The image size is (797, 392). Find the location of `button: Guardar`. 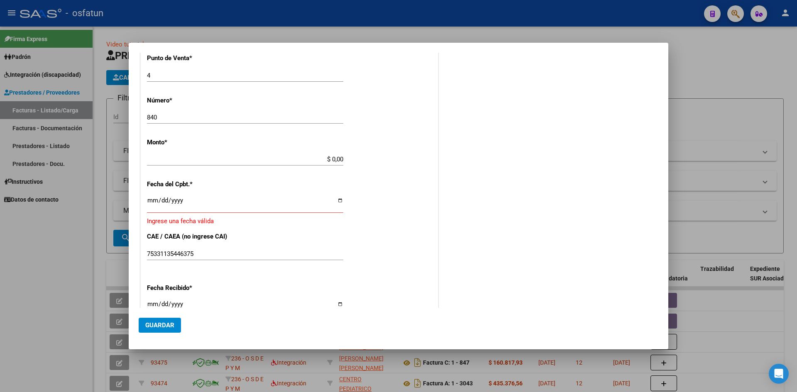

button: Guardar is located at coordinates (160, 326).